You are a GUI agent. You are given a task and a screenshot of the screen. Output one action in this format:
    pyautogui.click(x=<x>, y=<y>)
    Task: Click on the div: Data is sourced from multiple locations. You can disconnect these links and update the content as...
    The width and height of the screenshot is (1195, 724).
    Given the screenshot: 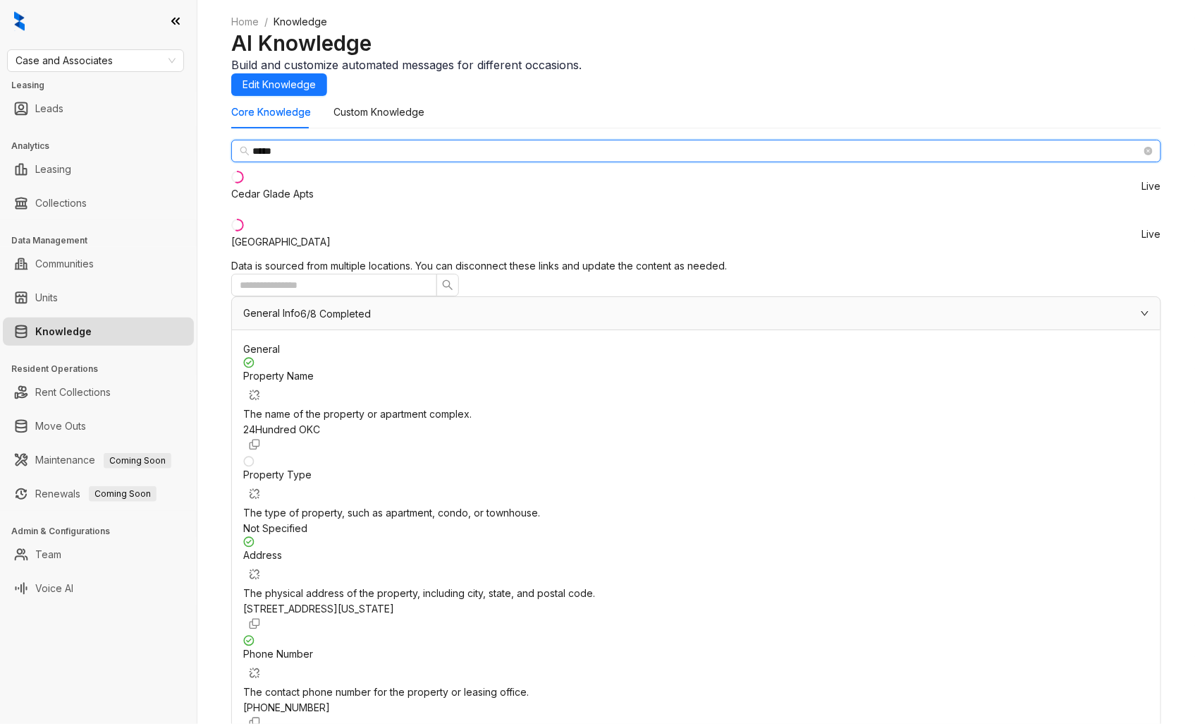 What is the action you would take?
    pyautogui.click(x=696, y=266)
    